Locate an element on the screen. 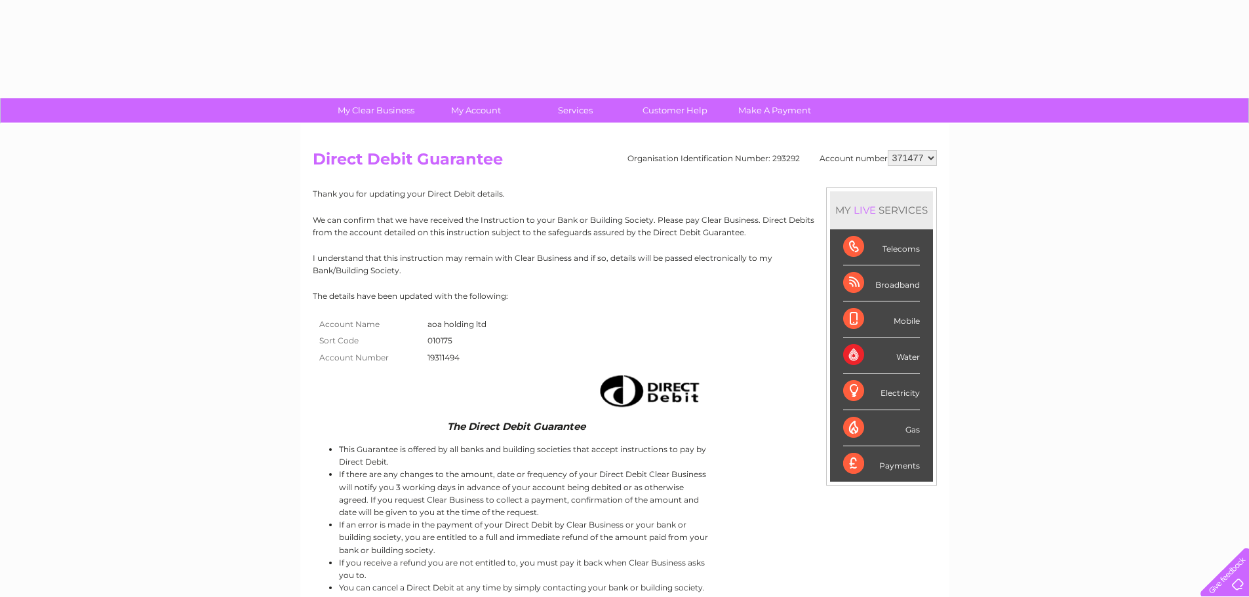  p: The details have been updated with the following: is located at coordinates (625, 296).